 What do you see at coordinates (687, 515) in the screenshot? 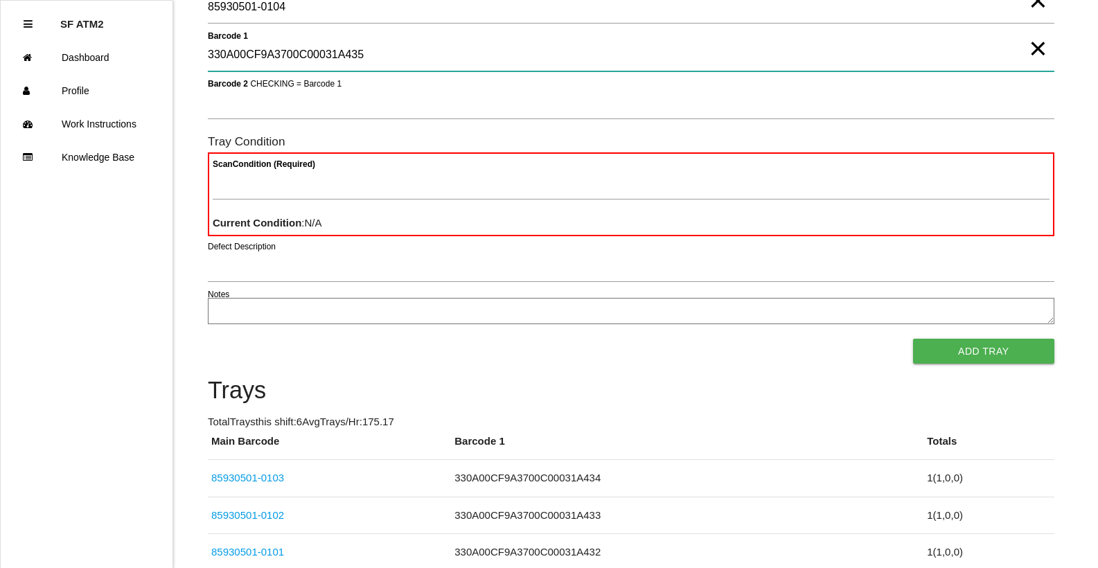
I see `td: 330A00CF9A3700C00031A433` at bounding box center [687, 515].